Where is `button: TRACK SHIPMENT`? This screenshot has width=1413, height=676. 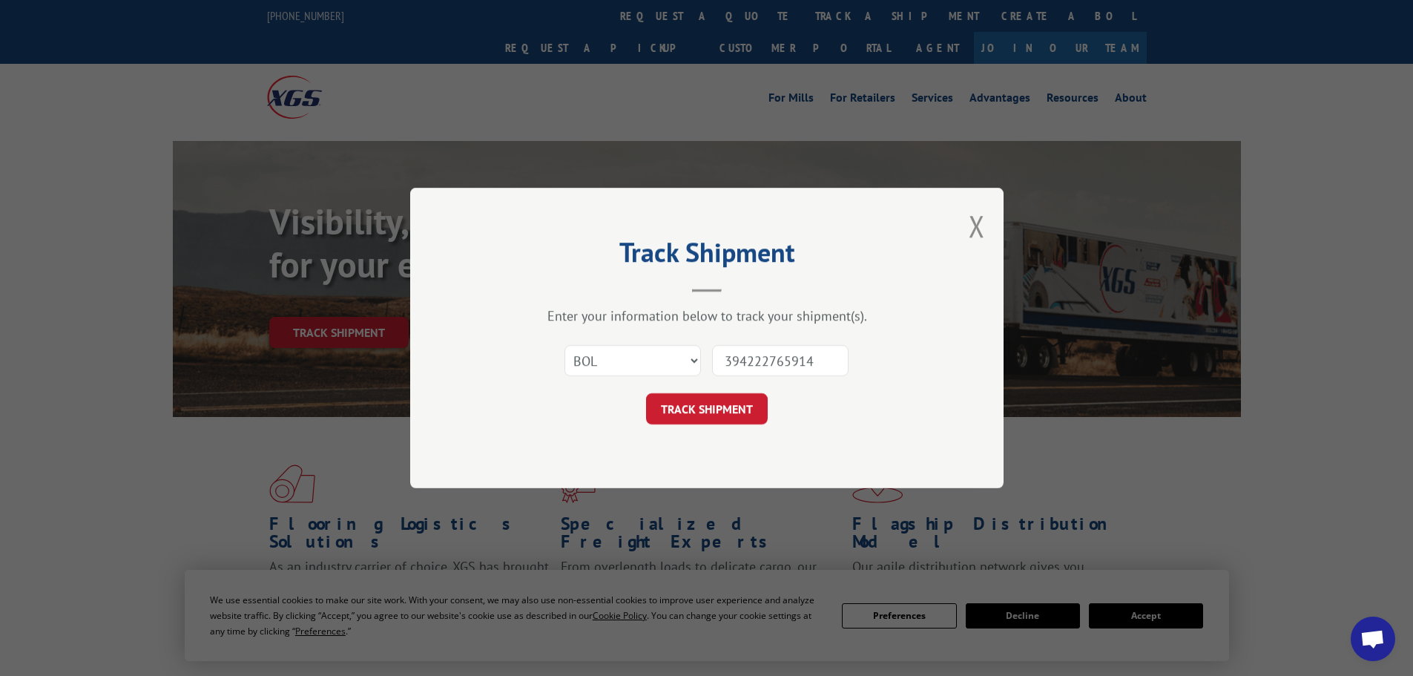
button: TRACK SHIPMENT is located at coordinates (707, 409).